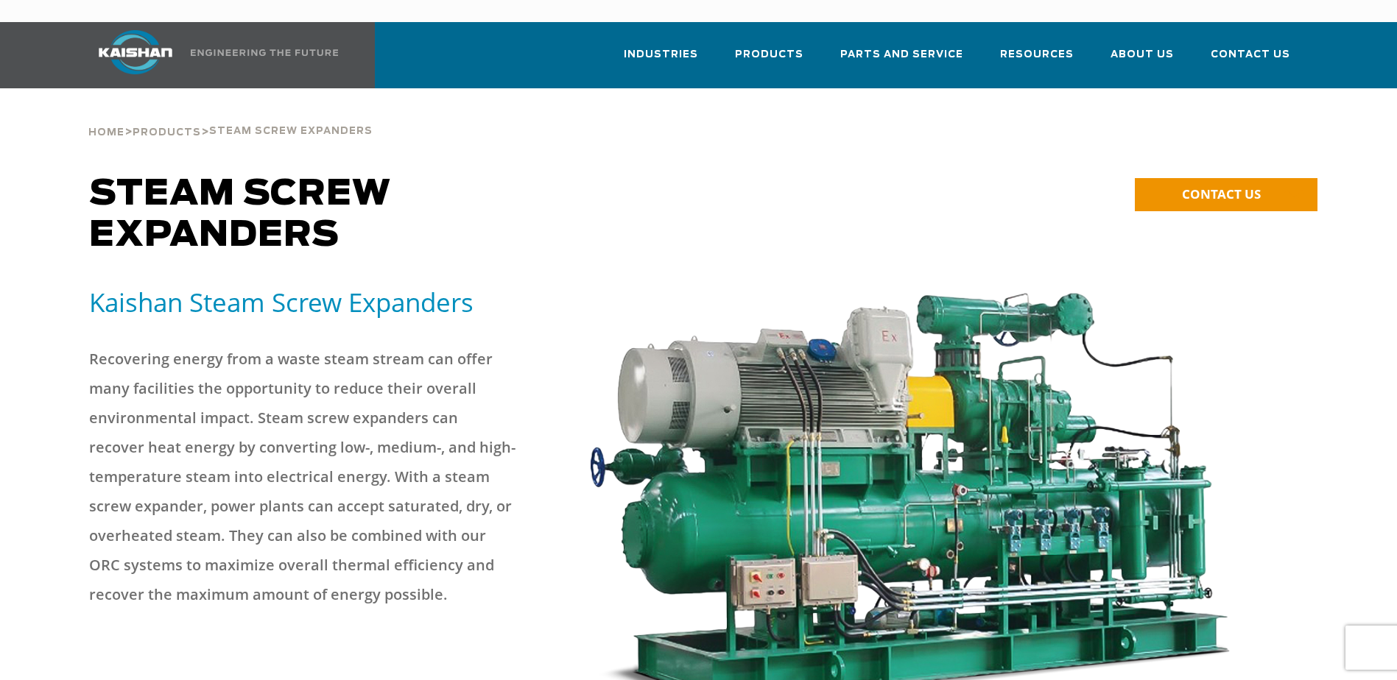 Image resolution: width=1397 pixels, height=680 pixels. I want to click on span: Contact Us, so click(1250, 54).